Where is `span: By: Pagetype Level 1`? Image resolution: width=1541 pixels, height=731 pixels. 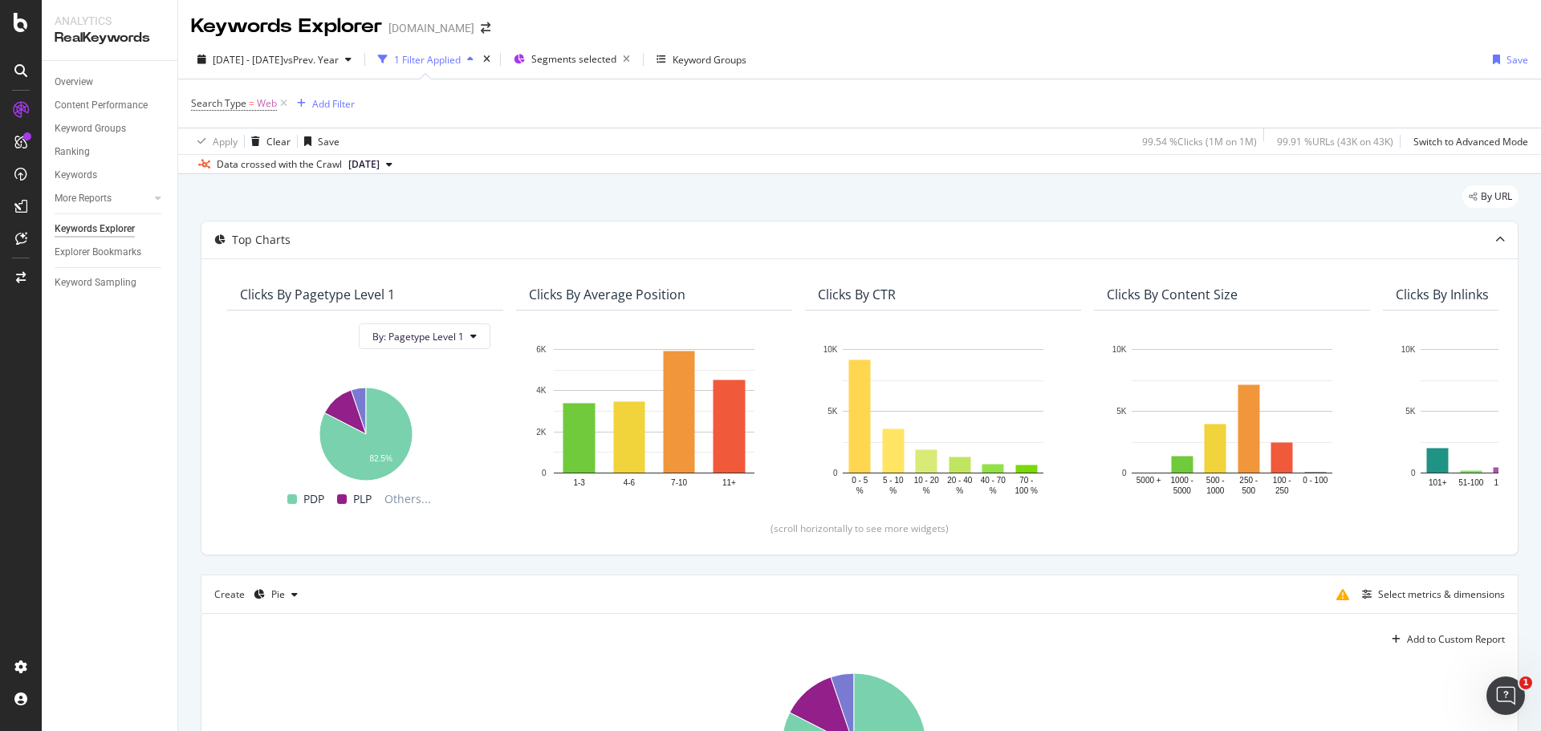 span: By: Pagetype Level 1 is located at coordinates (418, 336).